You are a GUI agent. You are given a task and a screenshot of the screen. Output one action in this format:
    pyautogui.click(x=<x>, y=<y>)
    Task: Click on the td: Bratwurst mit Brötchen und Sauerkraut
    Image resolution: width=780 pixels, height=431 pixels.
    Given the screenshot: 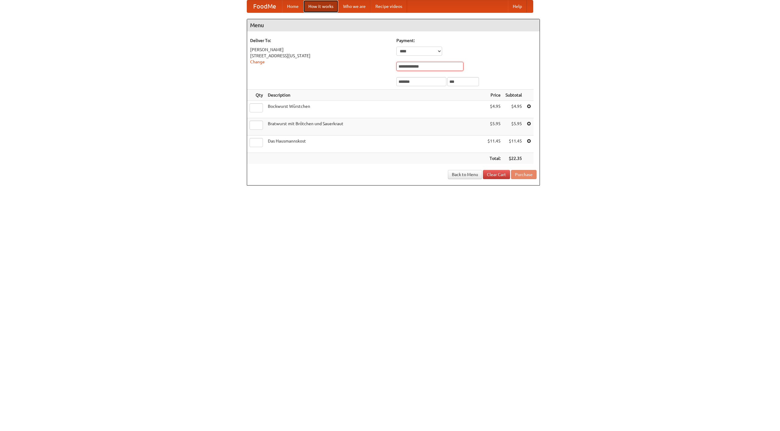 What is the action you would take?
    pyautogui.click(x=375, y=127)
    